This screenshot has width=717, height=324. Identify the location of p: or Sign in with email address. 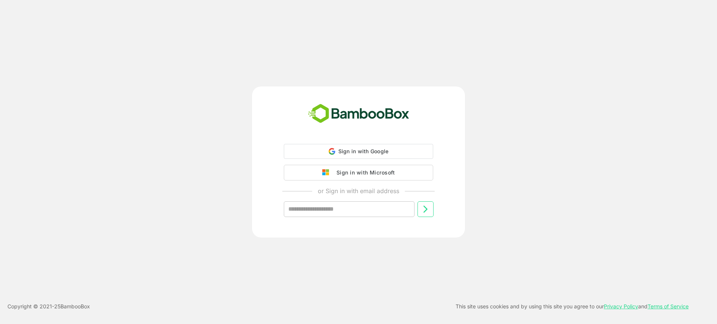
(358, 191).